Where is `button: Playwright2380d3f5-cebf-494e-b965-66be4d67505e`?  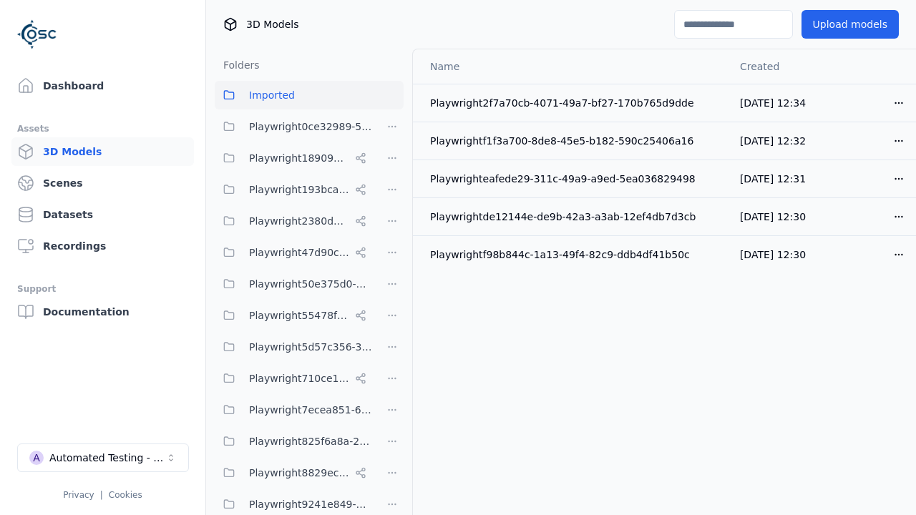
button: Playwright2380d3f5-cebf-494e-b965-66be4d67505e is located at coordinates (293, 221).